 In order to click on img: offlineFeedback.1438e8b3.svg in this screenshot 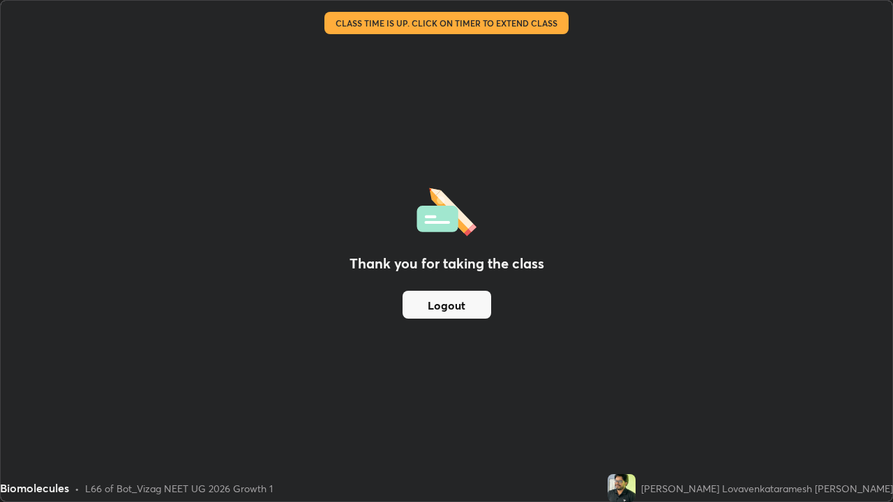, I will do `click(447, 210)`.